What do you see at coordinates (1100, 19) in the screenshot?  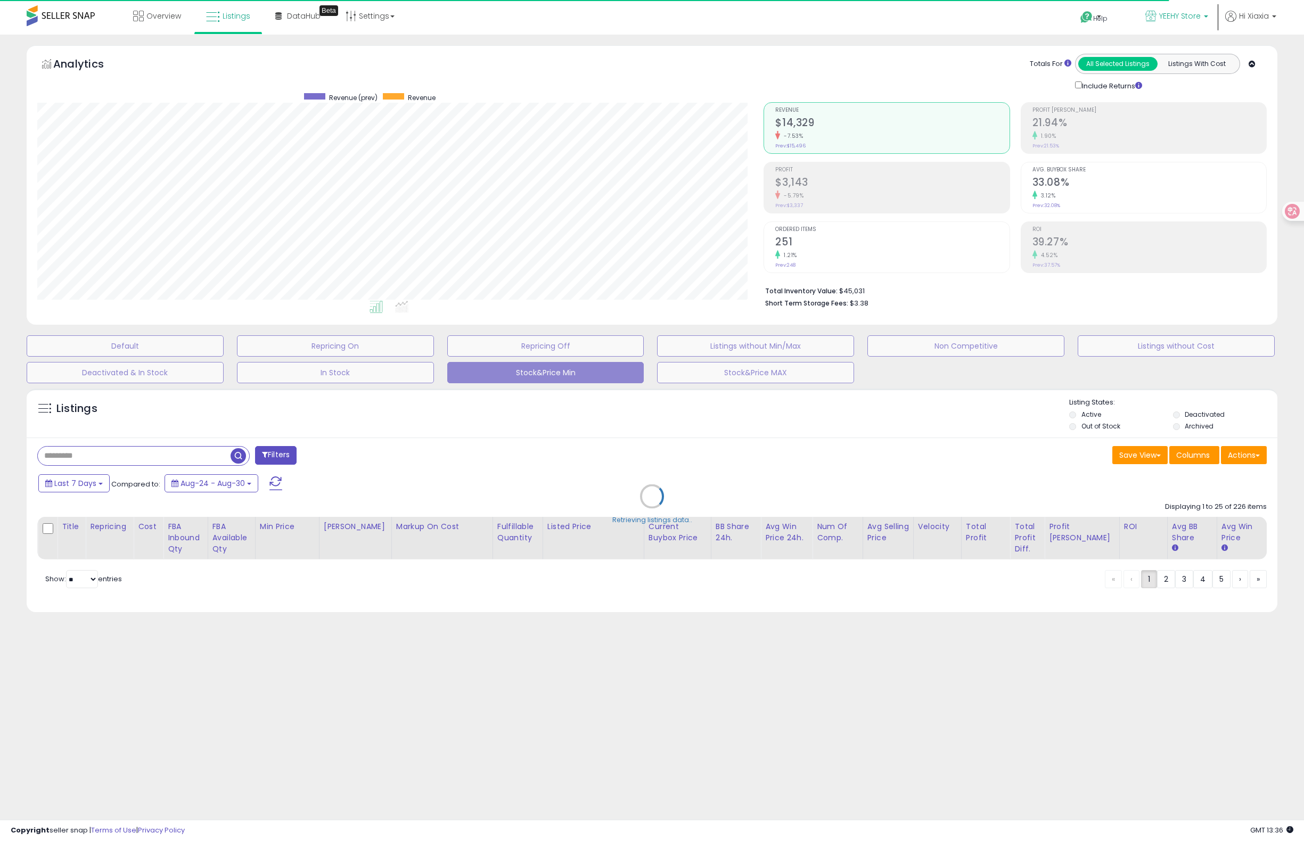 I see `a: Help` at bounding box center [1100, 19].